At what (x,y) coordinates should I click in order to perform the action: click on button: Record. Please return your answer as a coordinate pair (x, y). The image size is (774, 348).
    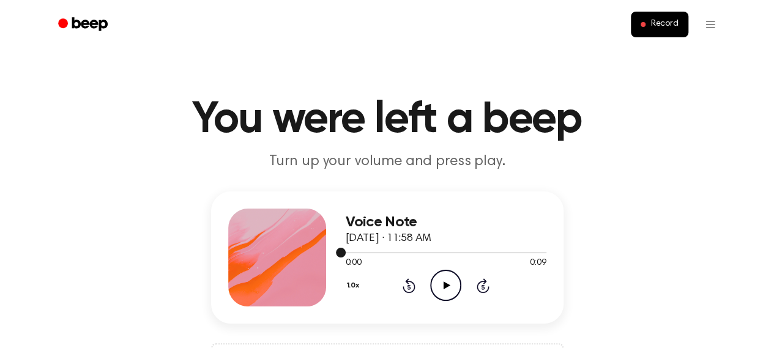
    Looking at the image, I should click on (659, 24).